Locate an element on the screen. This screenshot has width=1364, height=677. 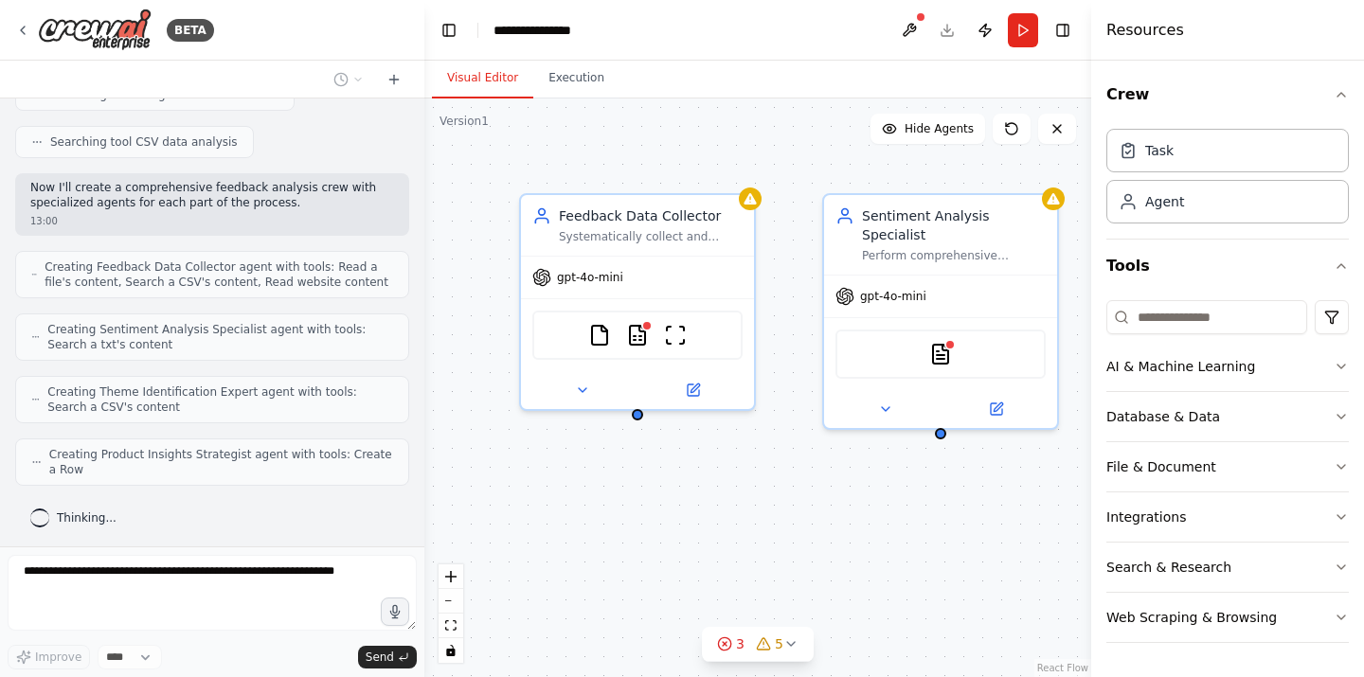
div: Feedback Data CollectorSystematically collect and consolidate feedback data from multiple sources... is located at coordinates (638, 302).